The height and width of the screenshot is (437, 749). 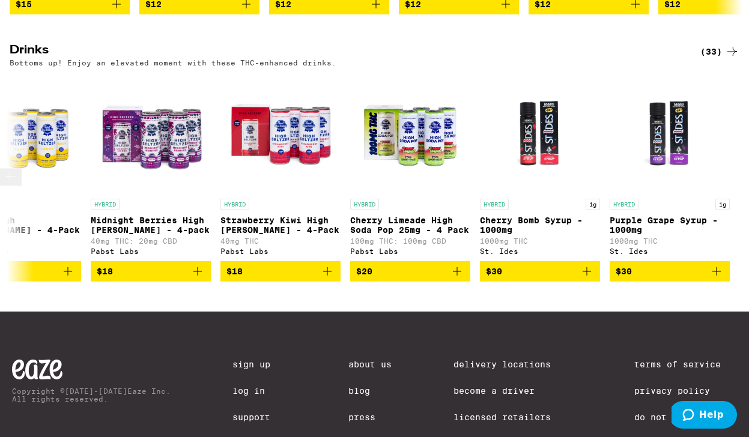 What do you see at coordinates (685, 364) in the screenshot?
I see `a: Terms of Service` at bounding box center [685, 364].